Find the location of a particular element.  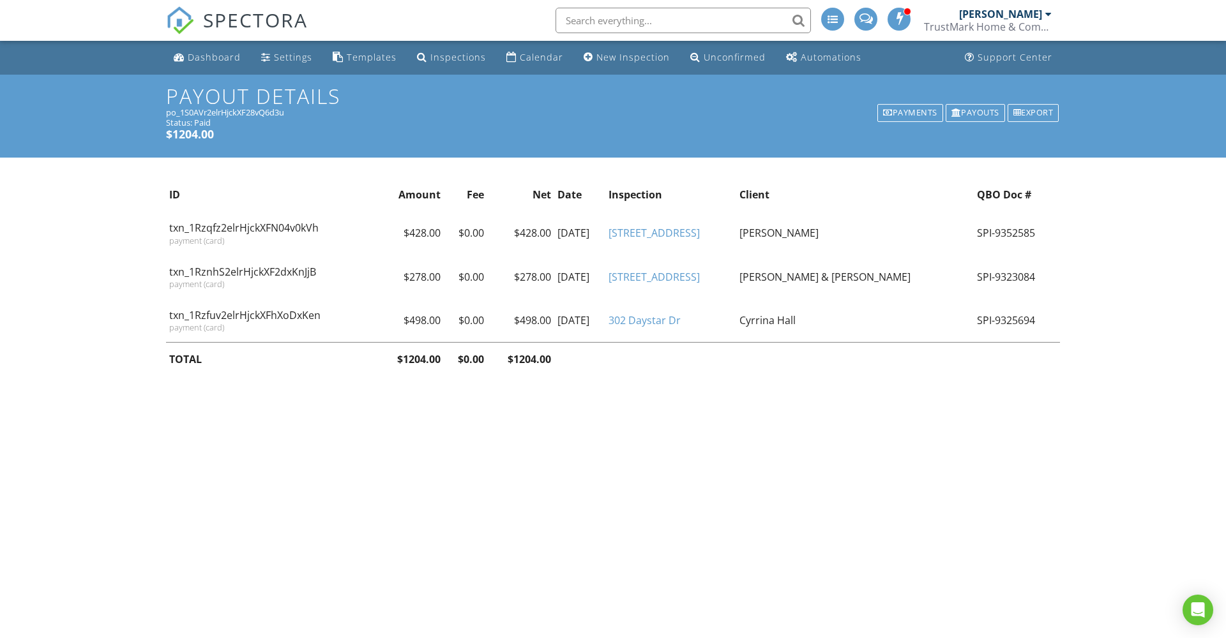

a: New Inspection is located at coordinates (626, 57).